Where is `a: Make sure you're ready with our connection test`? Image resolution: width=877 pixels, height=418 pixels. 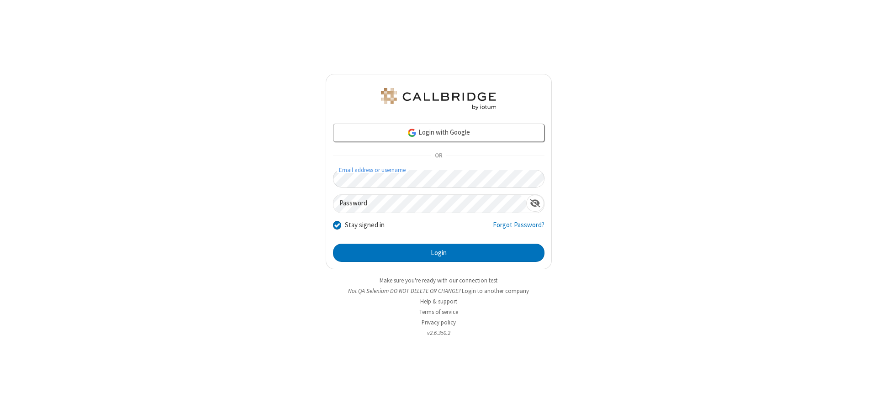
a: Make sure you're ready with our connection test is located at coordinates (439, 281).